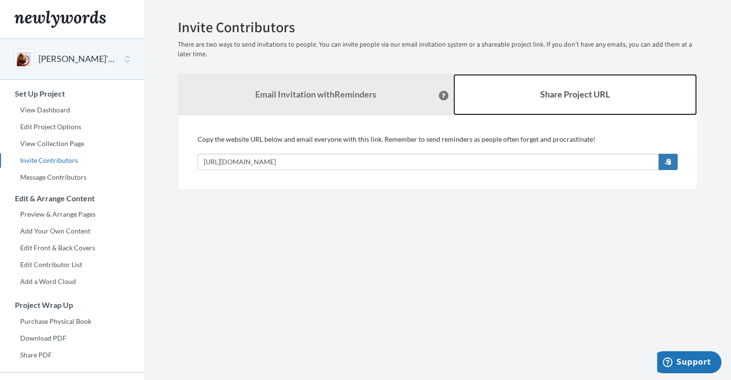 The width and height of the screenshot is (731, 380). Describe the element at coordinates (60, 19) in the screenshot. I see `img: Newlywords logo` at that location.